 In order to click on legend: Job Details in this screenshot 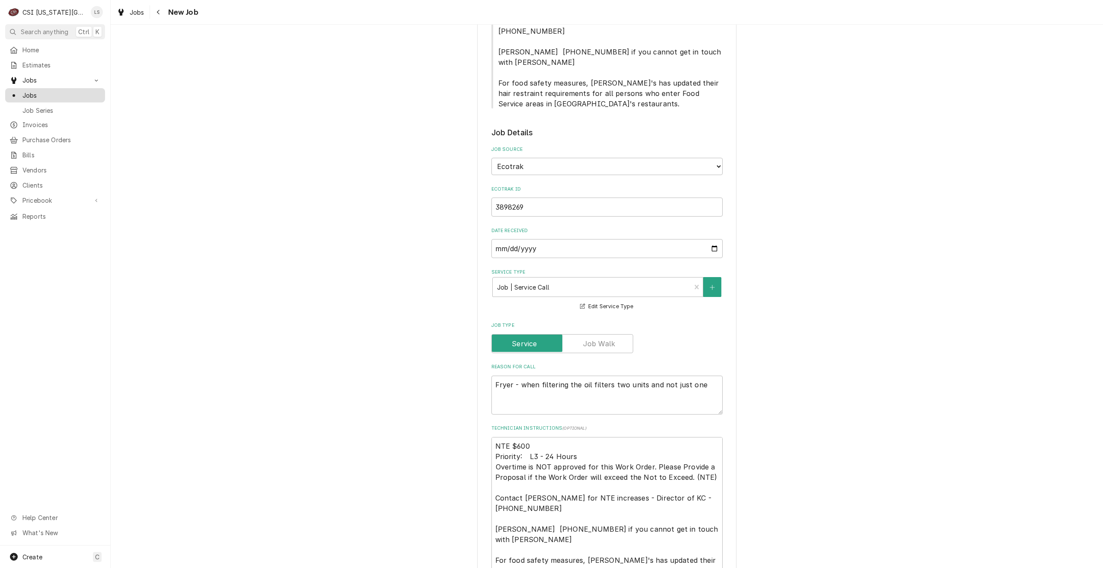, I will do `click(607, 133)`.